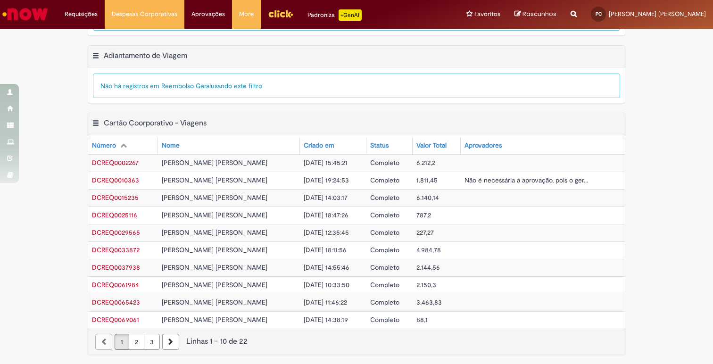 The image size is (713, 364). Describe the element at coordinates (115, 163) in the screenshot. I see `span: DCREQ0002267` at that location.